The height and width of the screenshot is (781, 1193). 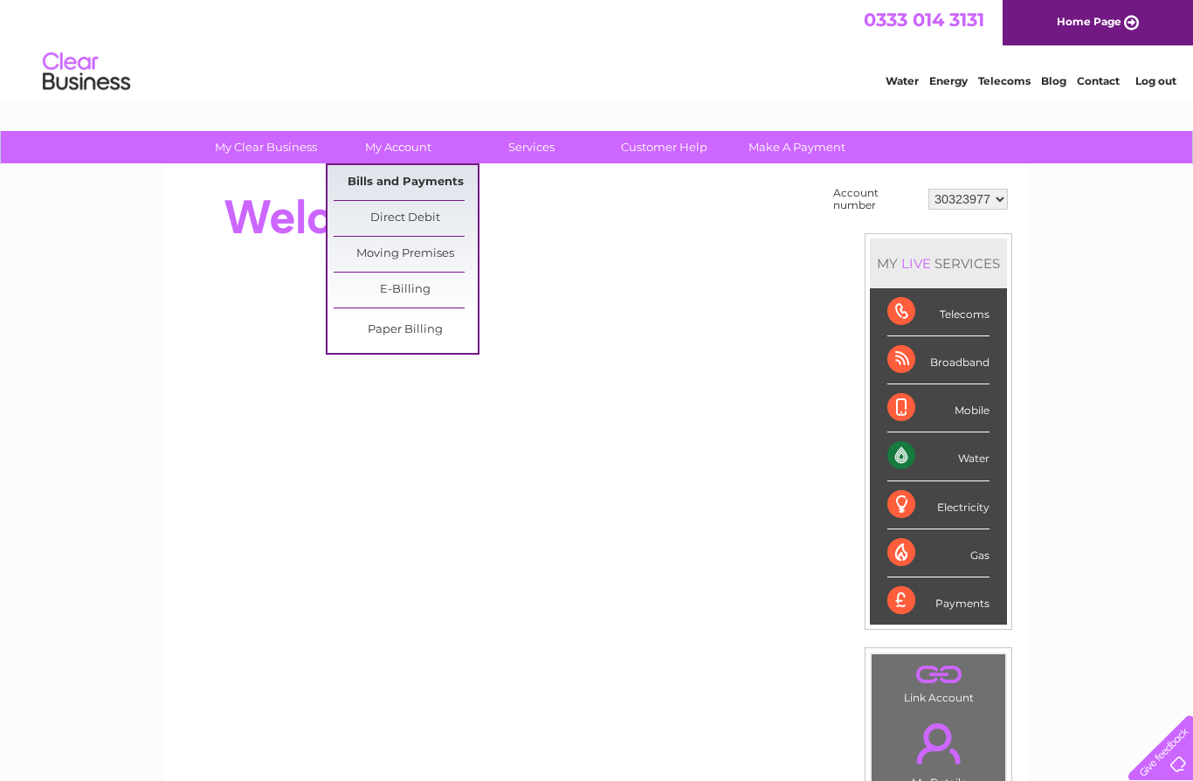 I want to click on a: Energy, so click(x=948, y=80).